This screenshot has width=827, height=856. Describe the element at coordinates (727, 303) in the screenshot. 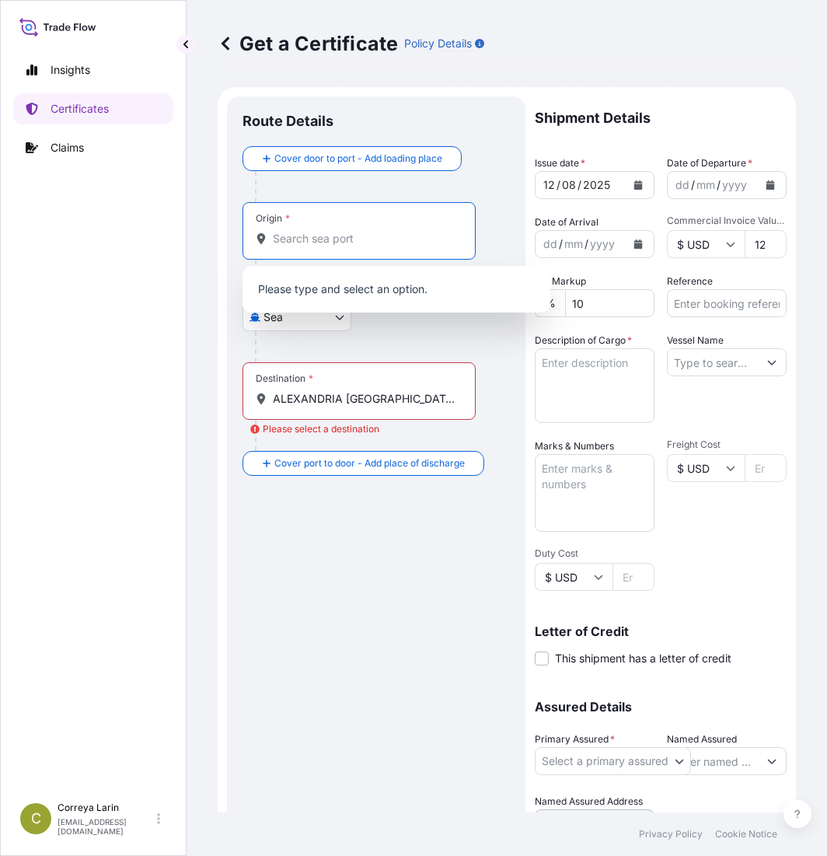

I see `input: Enter booking reference` at that location.